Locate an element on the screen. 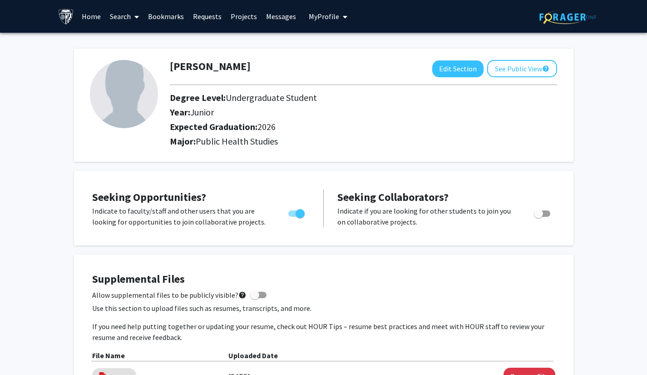 The width and height of the screenshot is (647, 375). span: Allow supplemental files to be publicly visible? is located at coordinates (169, 295).